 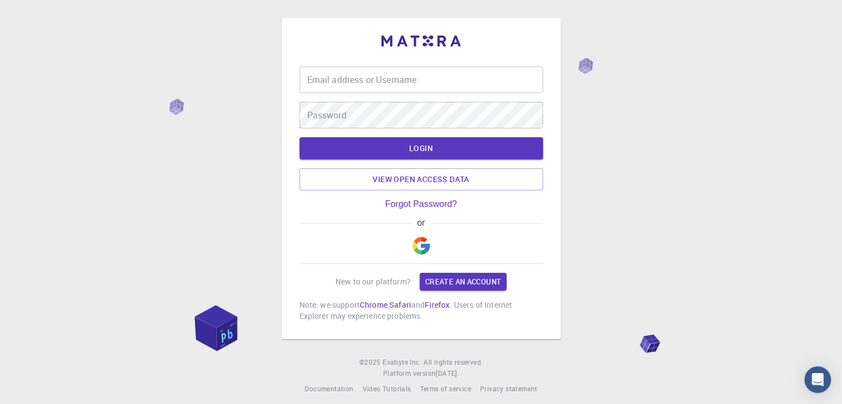 What do you see at coordinates (402, 362) in the screenshot?
I see `span: Exabyte Inc.` at bounding box center [402, 362].